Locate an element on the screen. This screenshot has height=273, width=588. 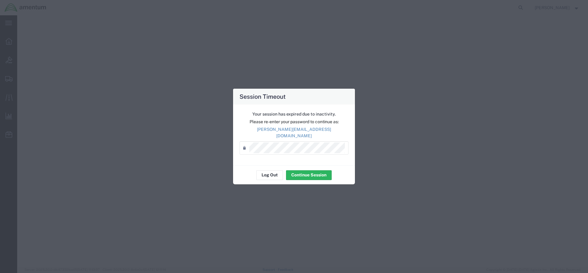
button: Log Out is located at coordinates (269, 175).